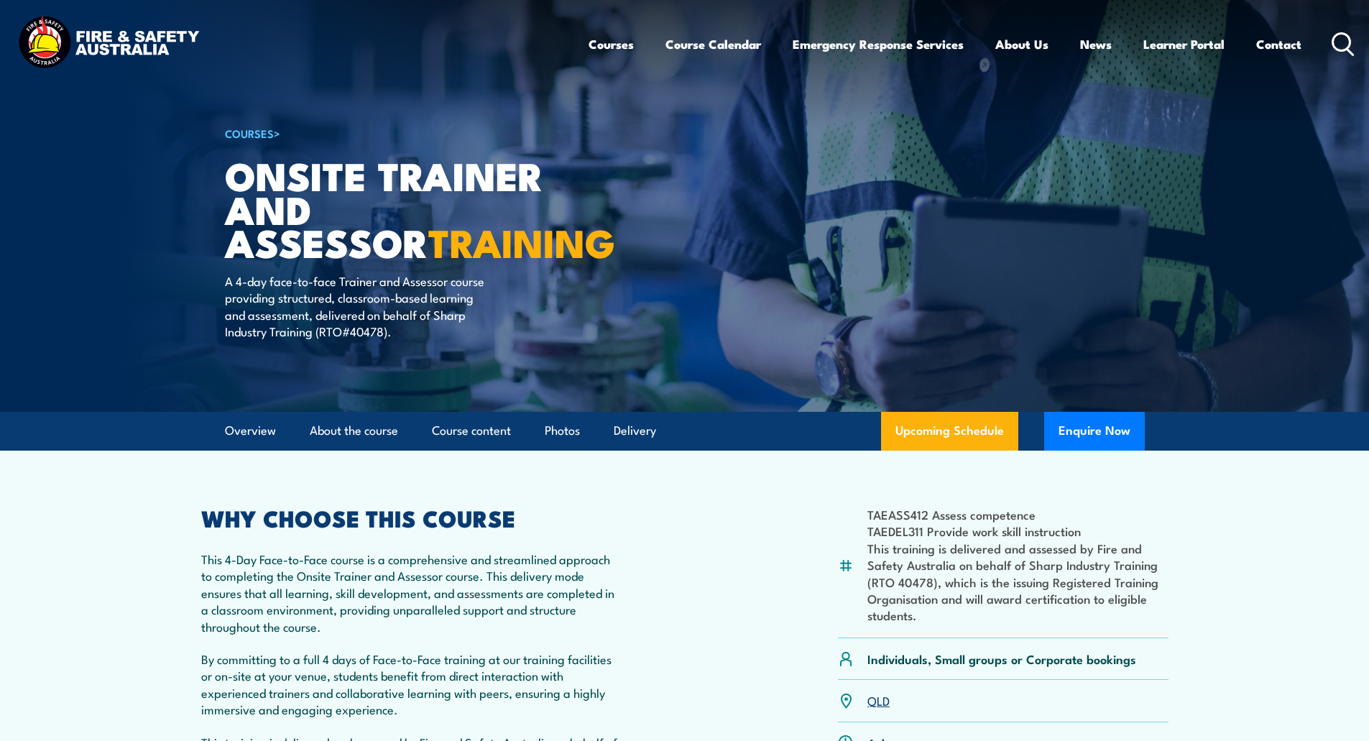 The image size is (1369, 741). I want to click on strong: TRAINING, so click(522, 241).